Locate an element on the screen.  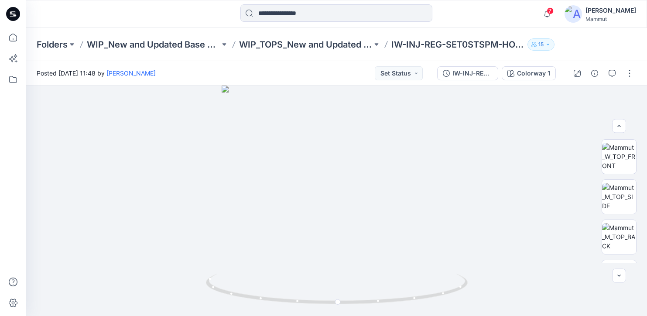
img: Mammut_W_TOP_FRONT is located at coordinates (619, 156).